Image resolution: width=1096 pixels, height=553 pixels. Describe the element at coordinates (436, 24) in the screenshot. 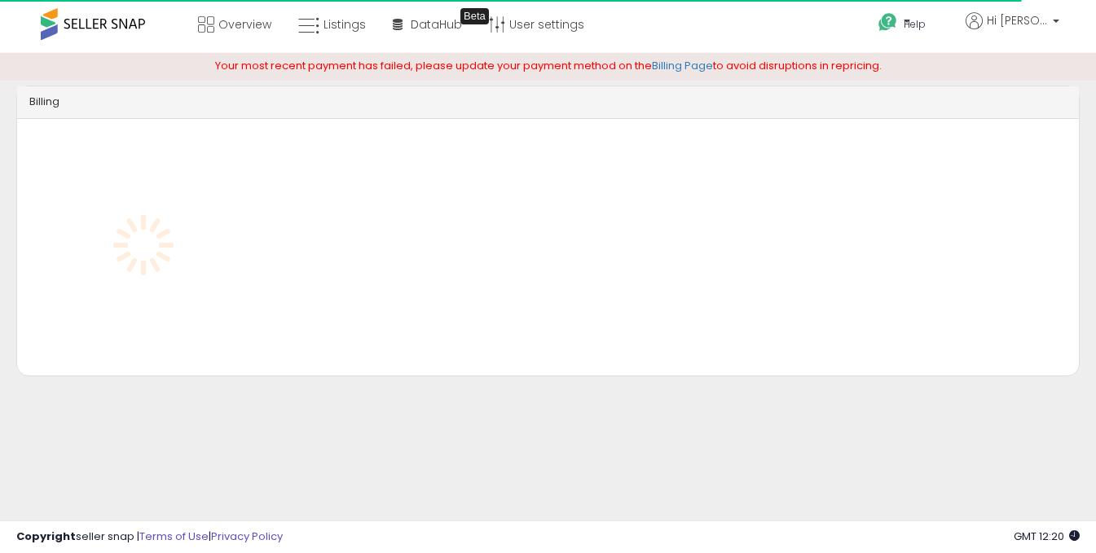

I see `span: DataHub` at that location.